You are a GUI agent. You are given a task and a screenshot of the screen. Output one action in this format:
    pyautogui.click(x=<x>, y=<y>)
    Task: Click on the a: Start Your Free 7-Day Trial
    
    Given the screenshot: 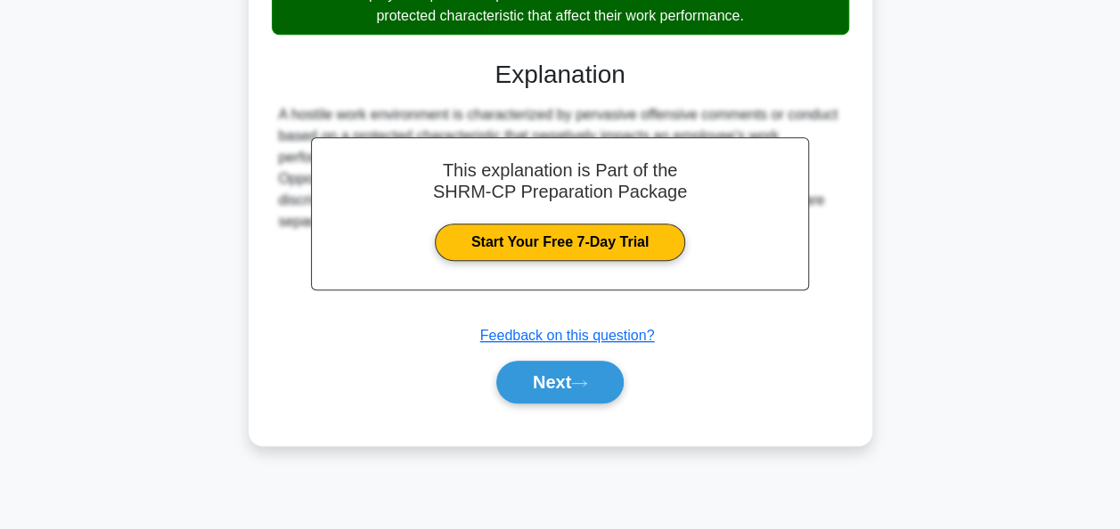 What is the action you would take?
    pyautogui.click(x=560, y=242)
    